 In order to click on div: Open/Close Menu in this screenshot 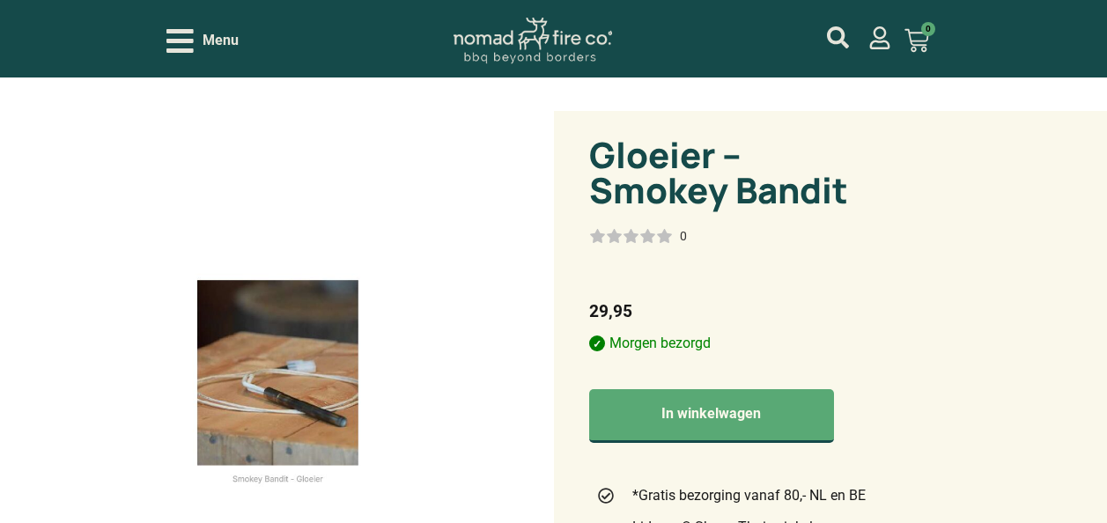, I will do `click(203, 41)`.